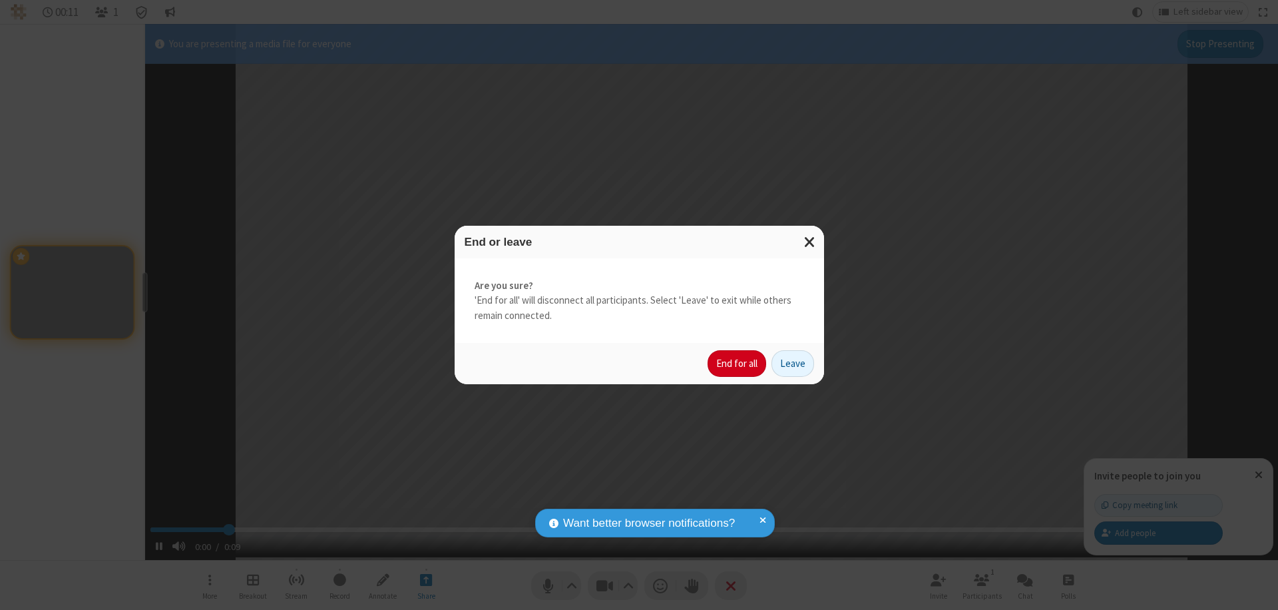  I want to click on strong: Are you sure?, so click(639, 286).